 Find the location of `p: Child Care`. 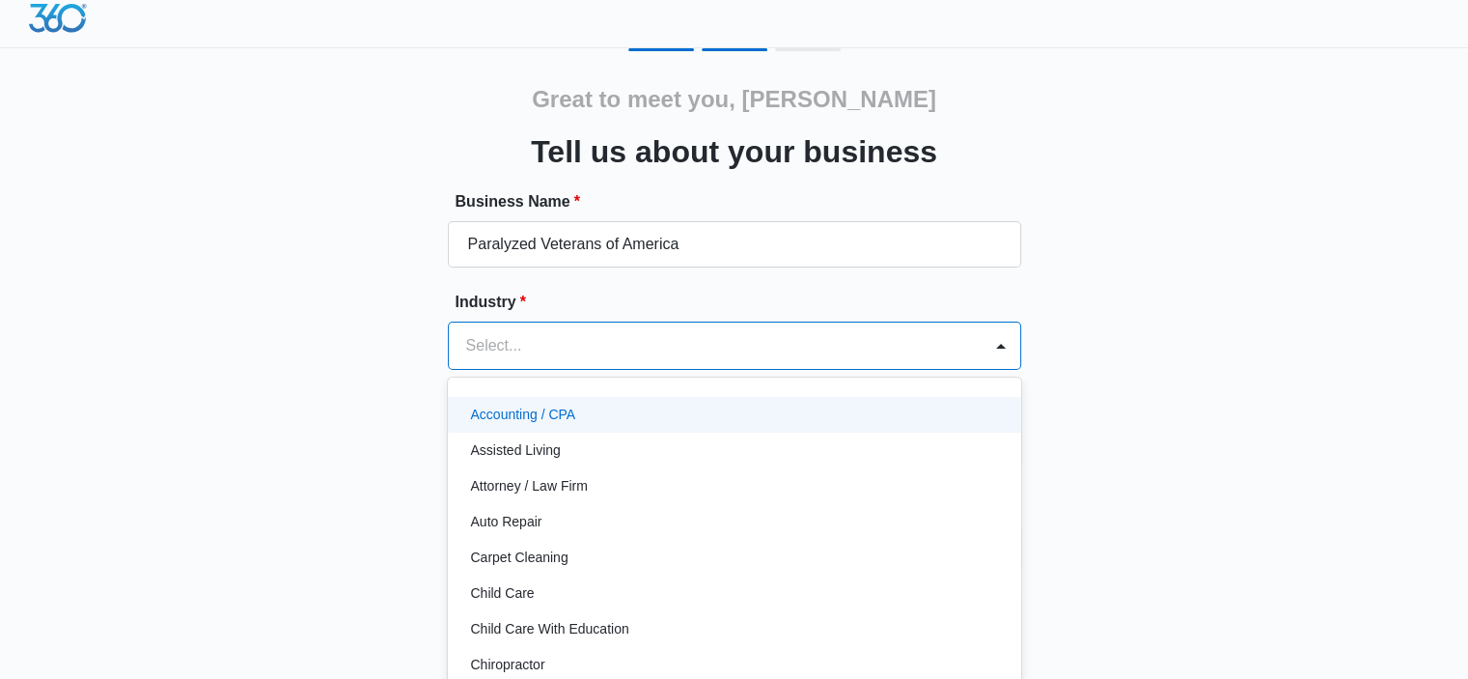

p: Child Care is located at coordinates (503, 593).